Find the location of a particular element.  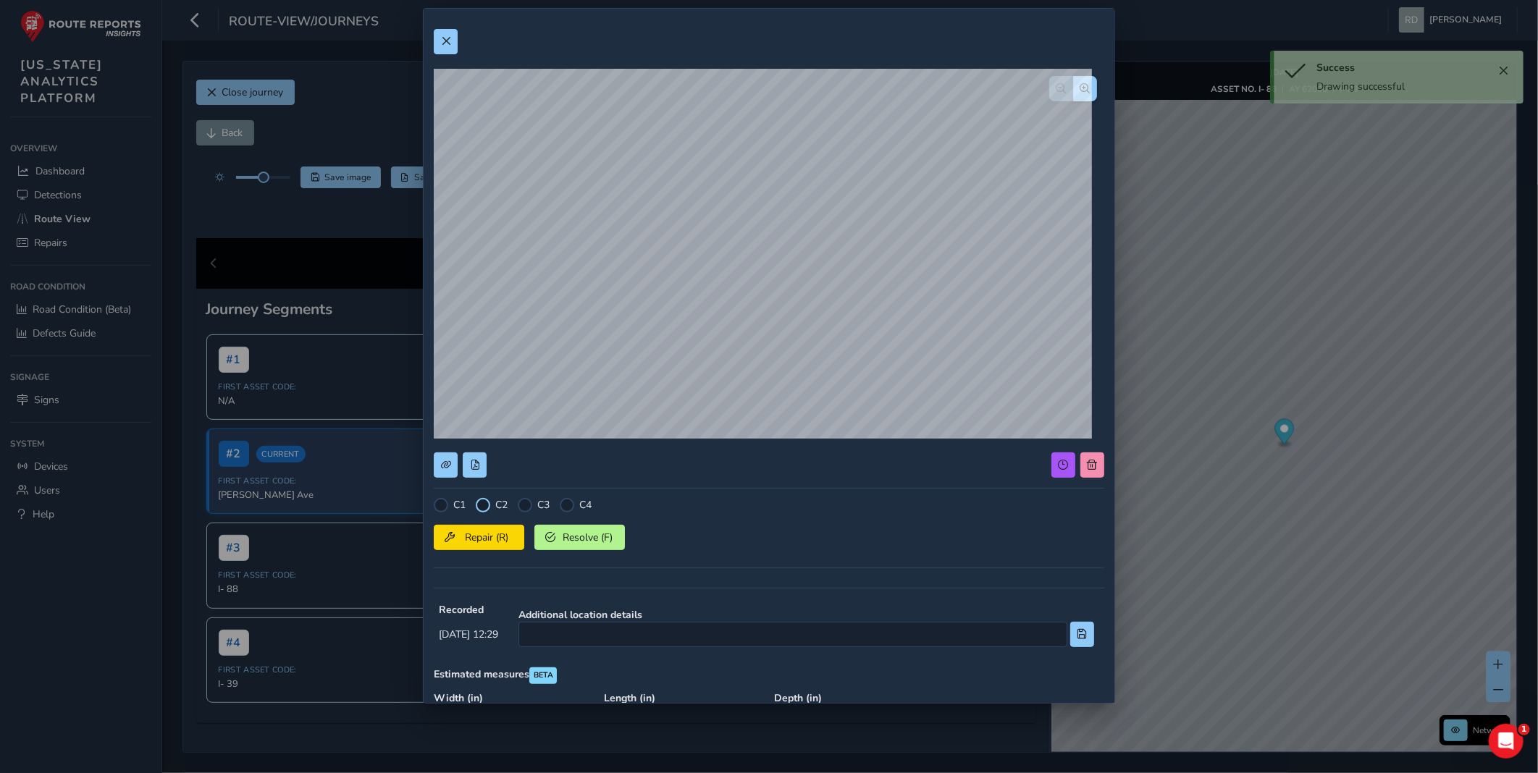

button: Repair (R) is located at coordinates (479, 537).